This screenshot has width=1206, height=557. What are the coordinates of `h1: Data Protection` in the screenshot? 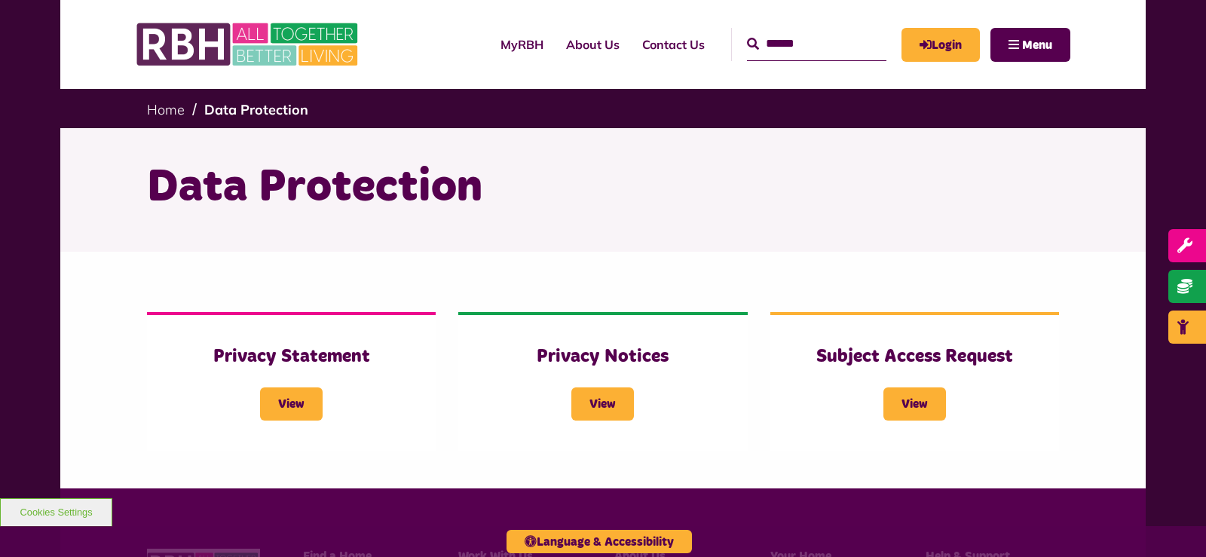 It's located at (603, 188).